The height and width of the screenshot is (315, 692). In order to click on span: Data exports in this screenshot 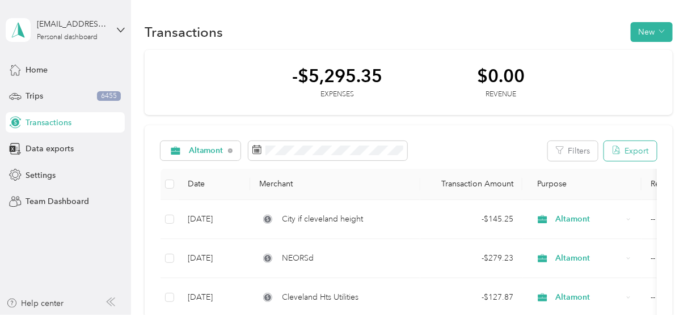, I will do `click(49, 149)`.